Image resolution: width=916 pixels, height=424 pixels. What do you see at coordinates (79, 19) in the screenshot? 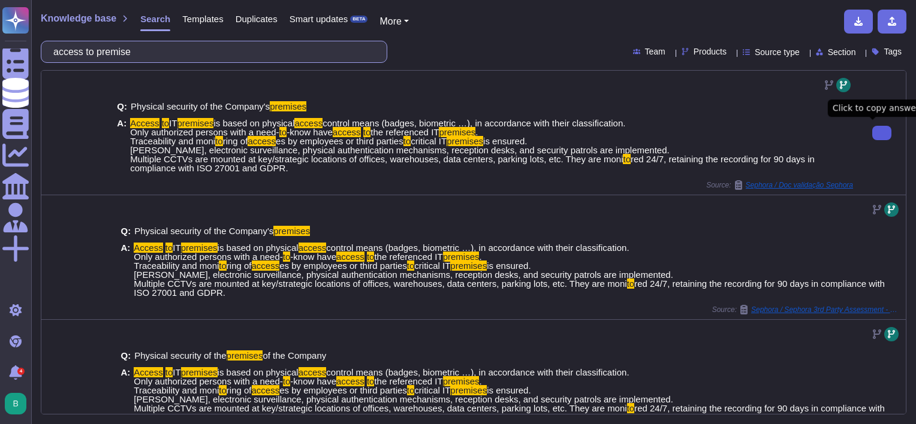
I see `span: Knowledge base` at bounding box center [79, 19].